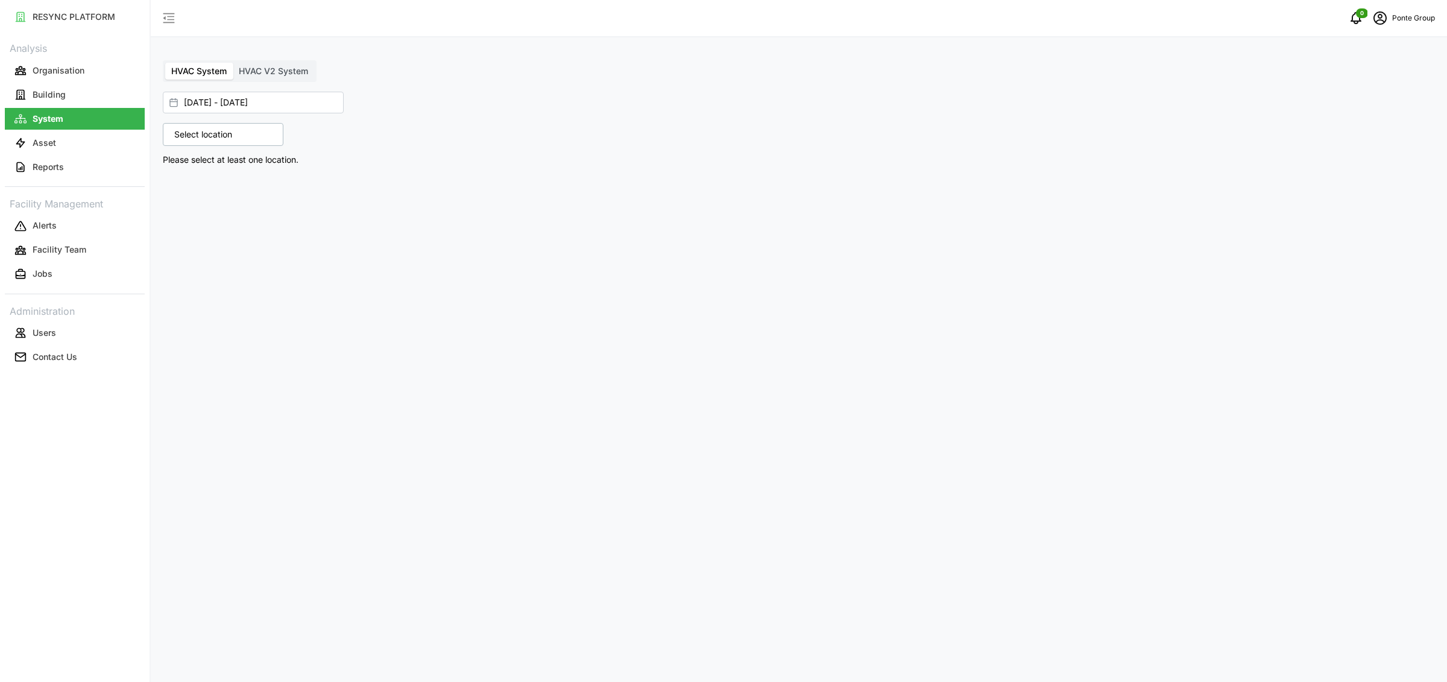  Describe the element at coordinates (199, 71) in the screenshot. I see `span: HVAC System` at that location.